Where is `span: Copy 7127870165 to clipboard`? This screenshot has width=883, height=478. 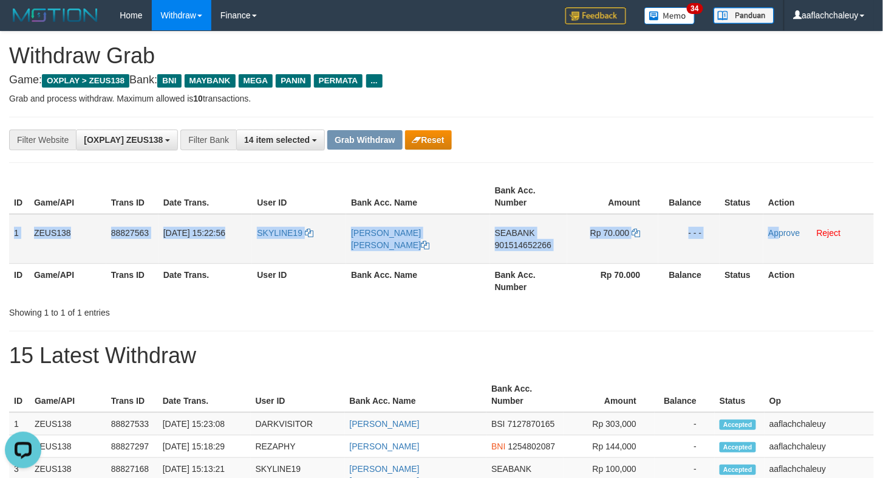
span: Copy 7127870165 to clipboard is located at coordinates (532, 423).